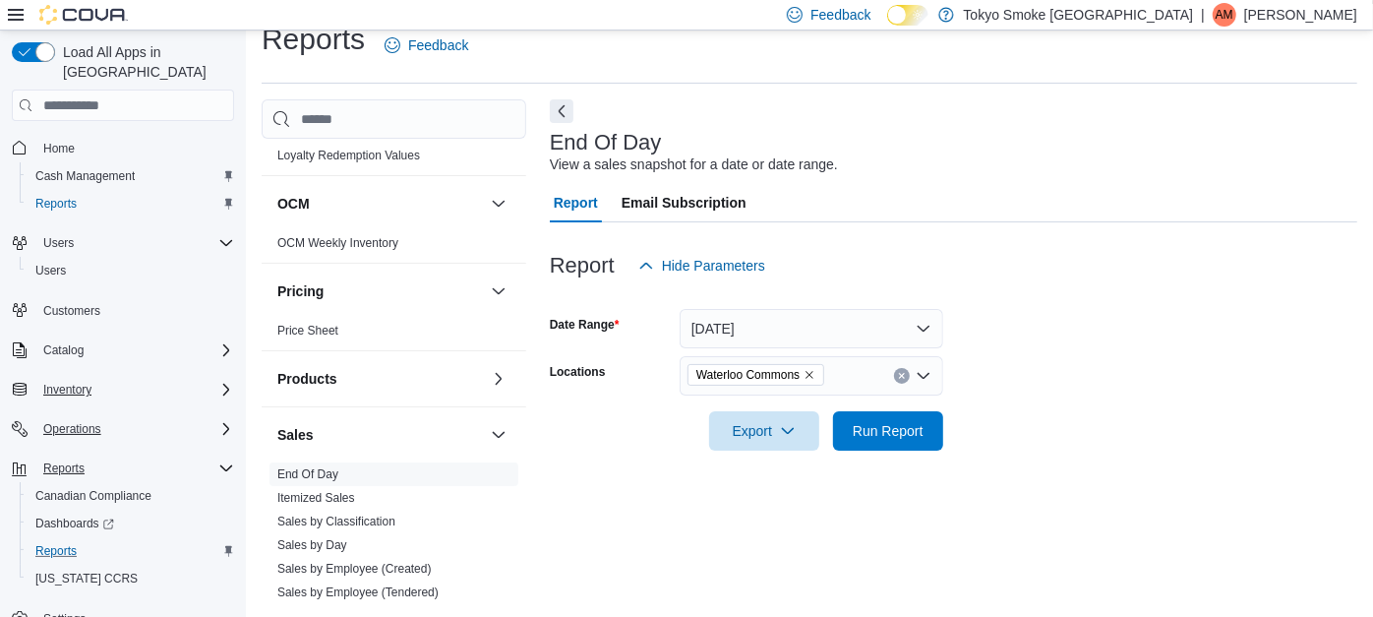  I want to click on span: End Of Day, so click(308, 474).